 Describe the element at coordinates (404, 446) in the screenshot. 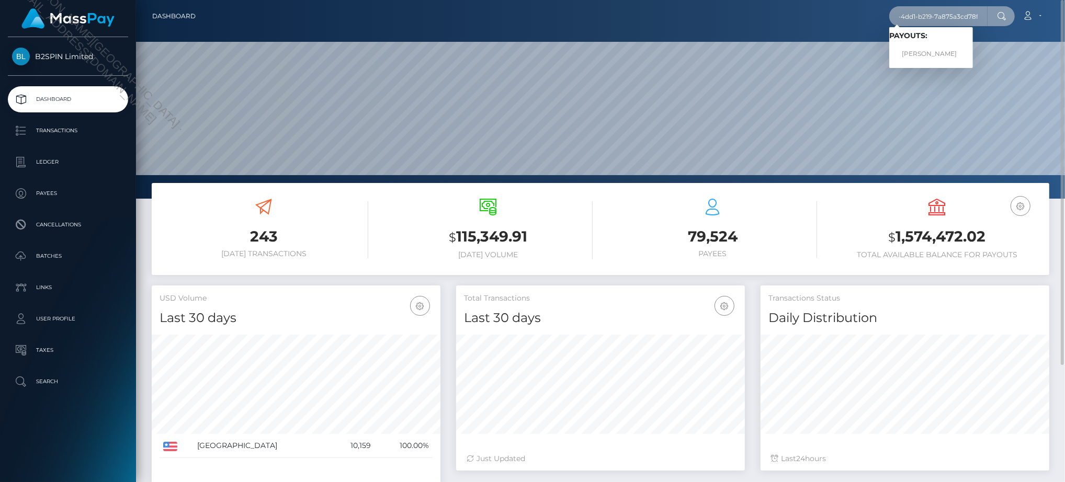

I see `td: 100.00%` at that location.